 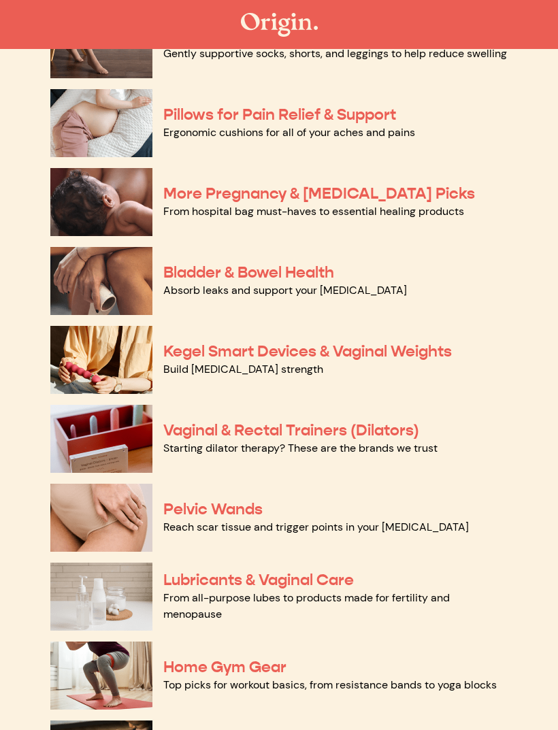 What do you see at coordinates (224, 667) in the screenshot?
I see `a: Home Gym Gear` at bounding box center [224, 667].